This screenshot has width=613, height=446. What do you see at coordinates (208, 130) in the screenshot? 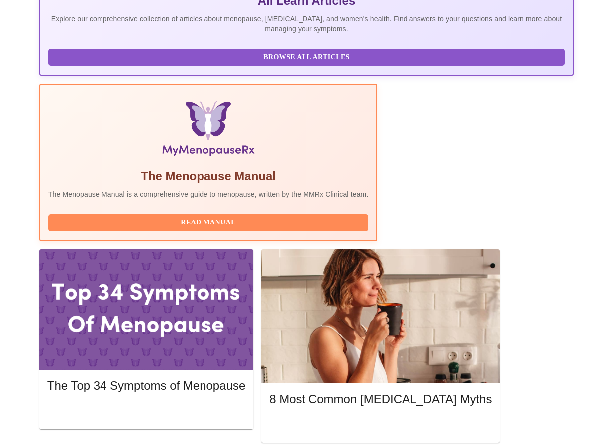
I see `img: Menopause Manual` at bounding box center [208, 130].